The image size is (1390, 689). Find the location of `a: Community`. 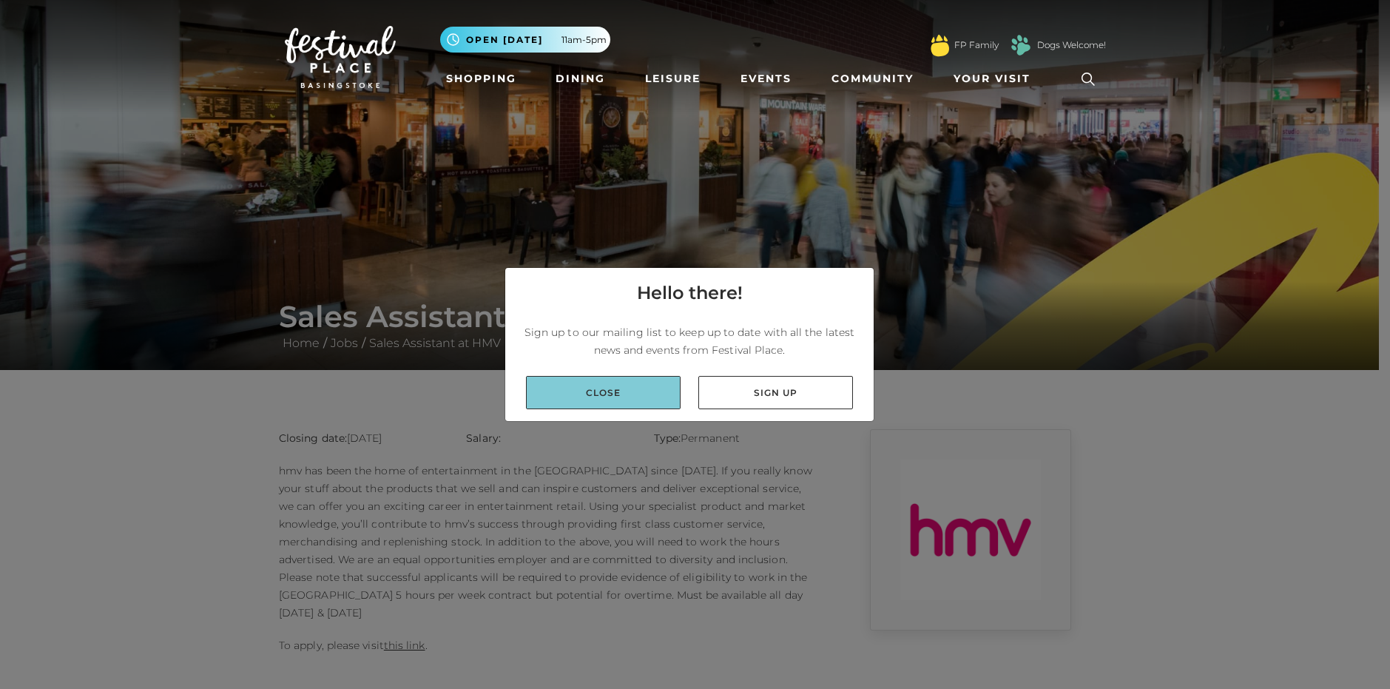

a: Community is located at coordinates (872, 78).